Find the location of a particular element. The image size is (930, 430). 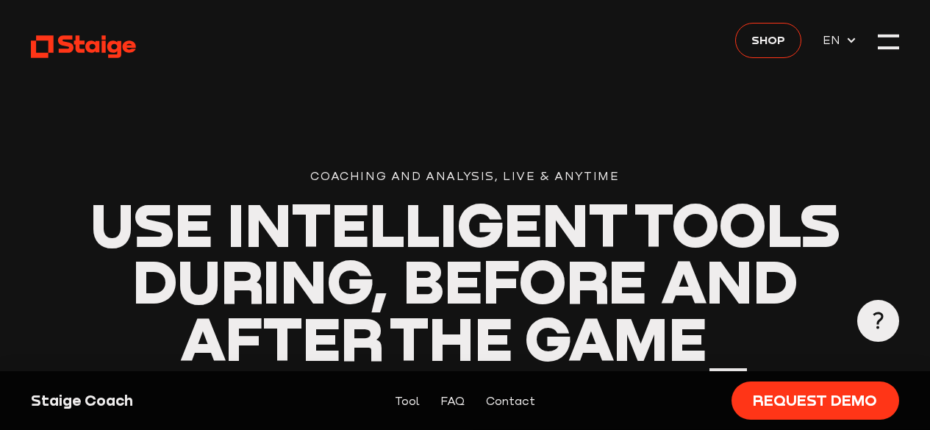

span: Use intelligent tools during, before and after the game_ is located at coordinates (465, 281).